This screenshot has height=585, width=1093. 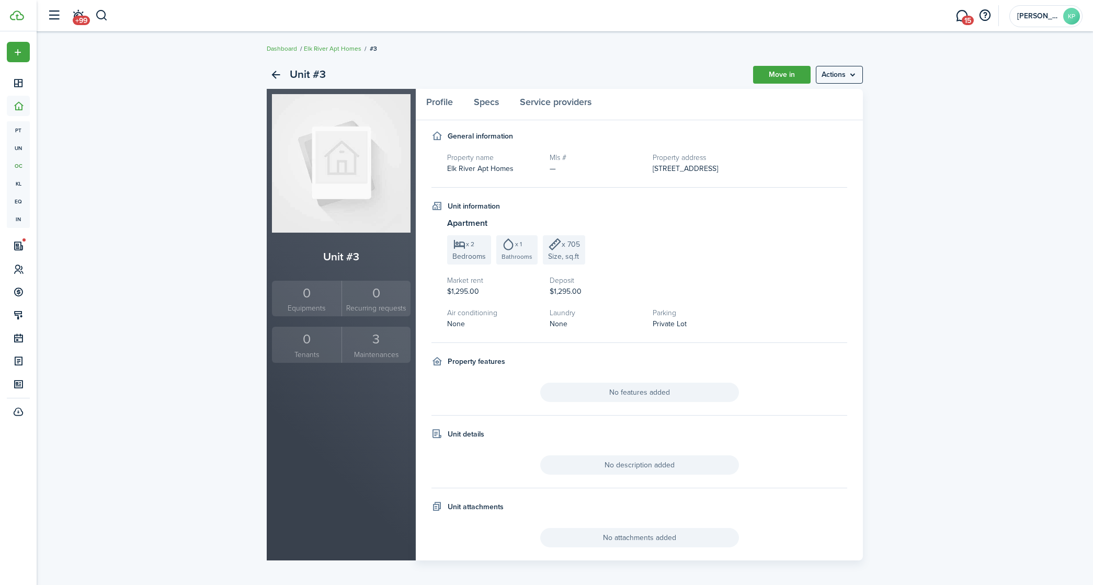 What do you see at coordinates (474, 206) in the screenshot?
I see `h4: Unit information` at bounding box center [474, 206].